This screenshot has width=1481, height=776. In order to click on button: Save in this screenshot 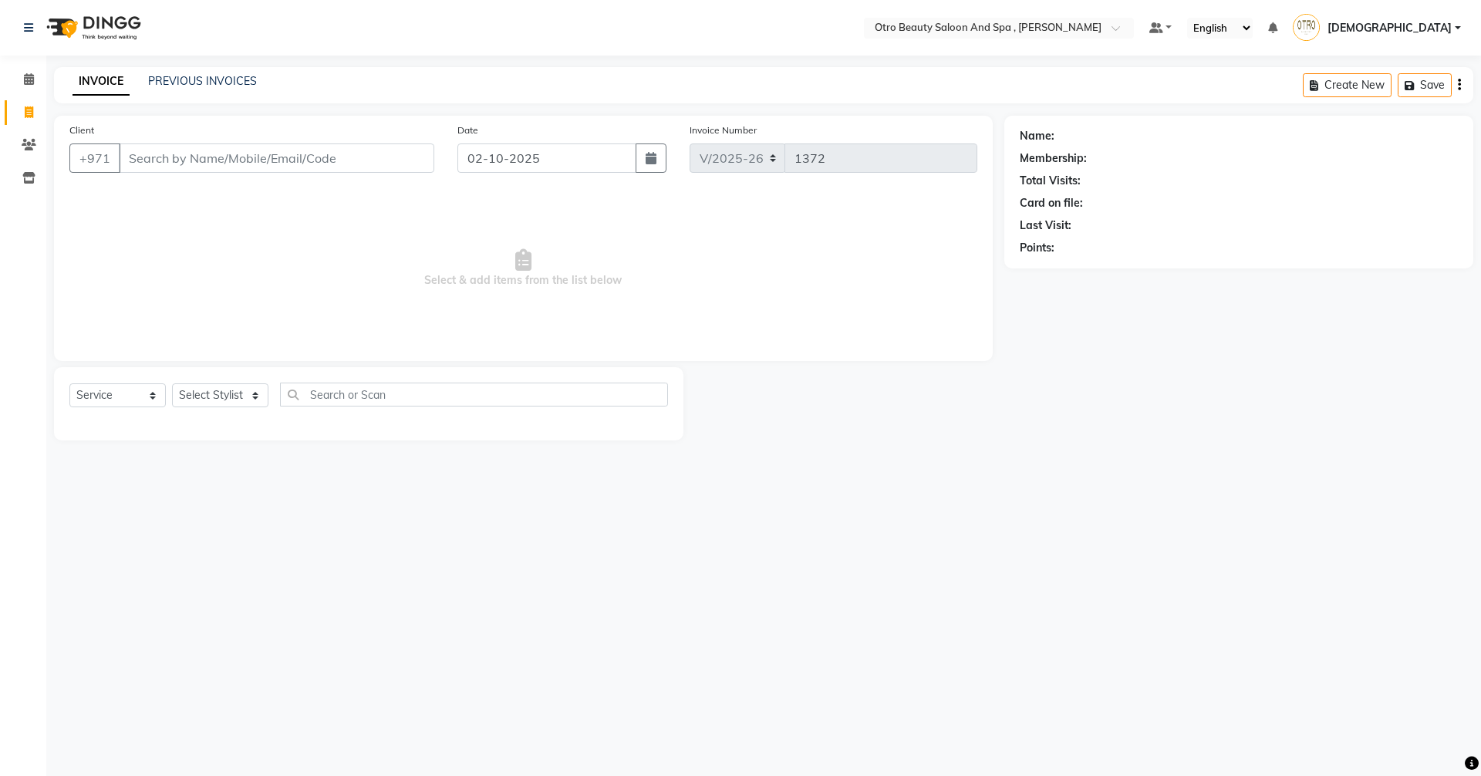, I will do `click(1424, 85)`.